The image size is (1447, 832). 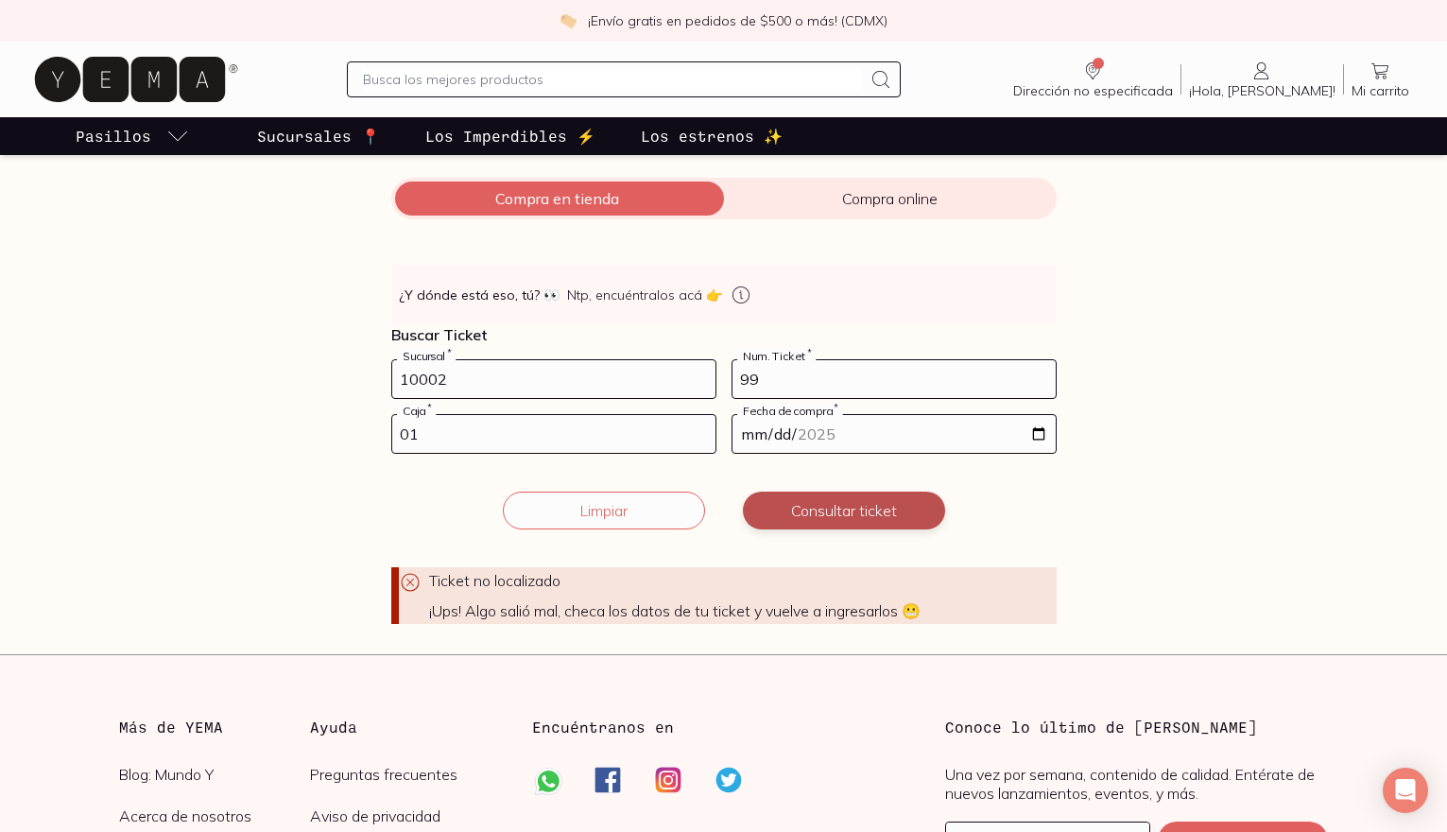 I want to click on span: ¡Ups! Algo salió mal, checa los datos de tu ticket y vuelve a ingresarlos 😬, so click(x=743, y=610).